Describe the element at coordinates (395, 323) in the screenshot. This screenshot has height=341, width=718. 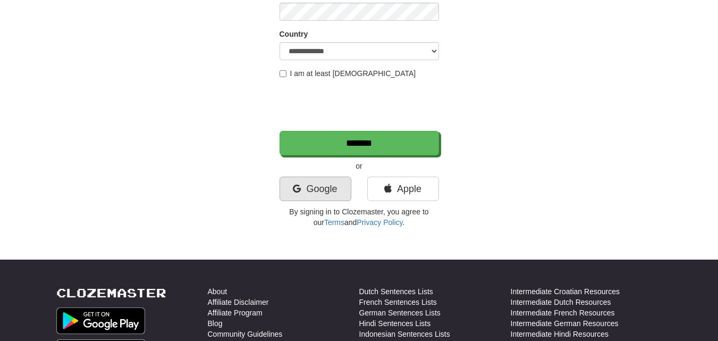
I see `a: Hindi Sentences Lists` at that location.